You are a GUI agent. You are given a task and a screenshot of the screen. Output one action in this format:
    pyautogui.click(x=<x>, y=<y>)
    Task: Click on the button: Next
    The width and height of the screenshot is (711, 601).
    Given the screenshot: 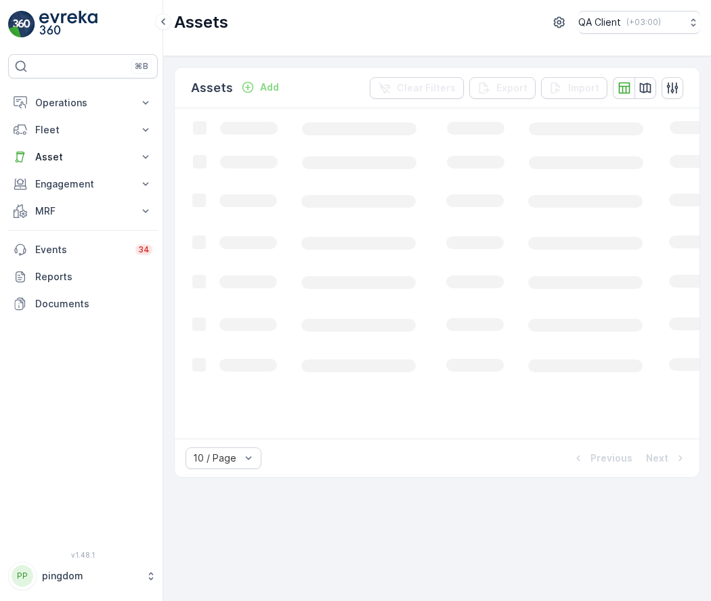 What is the action you would take?
    pyautogui.click(x=666, y=458)
    